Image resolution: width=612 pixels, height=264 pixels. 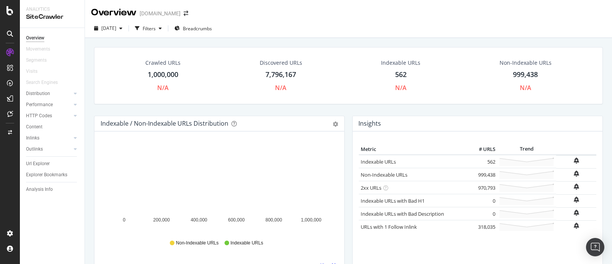 What do you see at coordinates (392, 200) in the screenshot?
I see `a: Indexable URLs with Bad H1` at bounding box center [392, 200].